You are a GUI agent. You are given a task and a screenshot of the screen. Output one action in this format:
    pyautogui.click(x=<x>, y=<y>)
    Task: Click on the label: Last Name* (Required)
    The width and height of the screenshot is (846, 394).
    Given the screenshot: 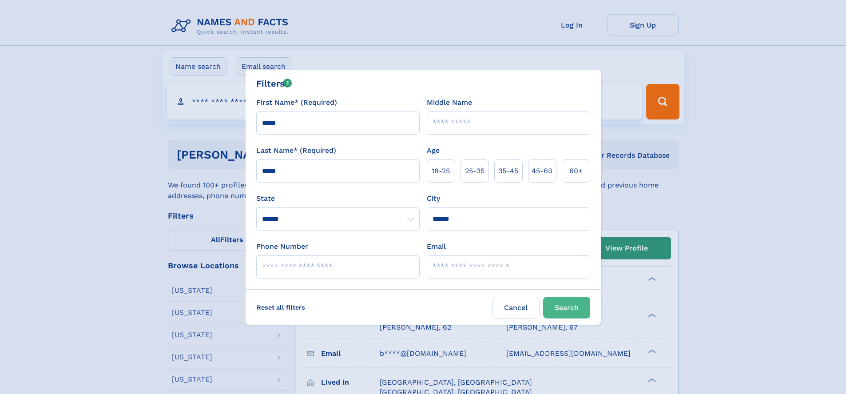 What is the action you would take?
    pyautogui.click(x=296, y=151)
    